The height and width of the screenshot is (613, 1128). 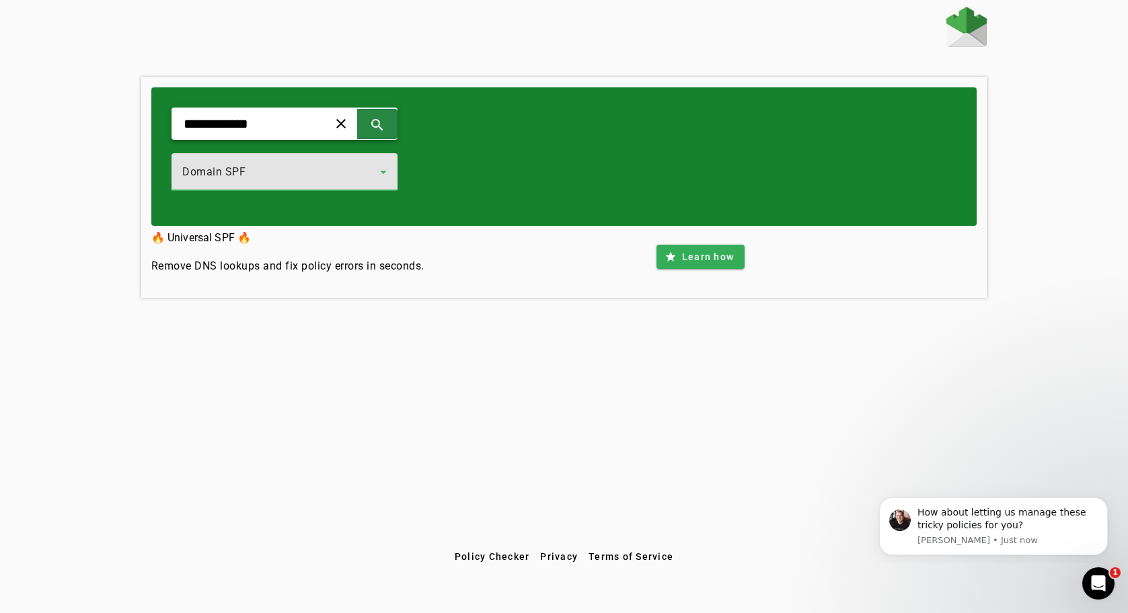 I want to click on img: Fraudmarc Logo, so click(x=966, y=27).